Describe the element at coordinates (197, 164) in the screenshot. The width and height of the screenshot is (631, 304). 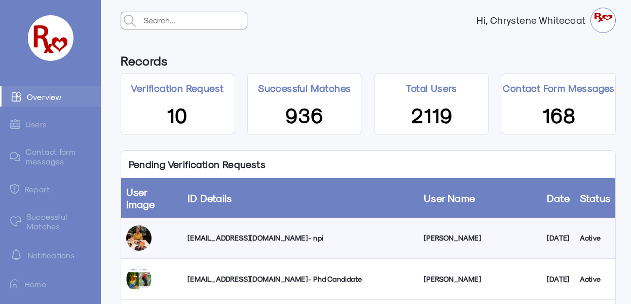
I see `p: Pending Verification Requests` at that location.